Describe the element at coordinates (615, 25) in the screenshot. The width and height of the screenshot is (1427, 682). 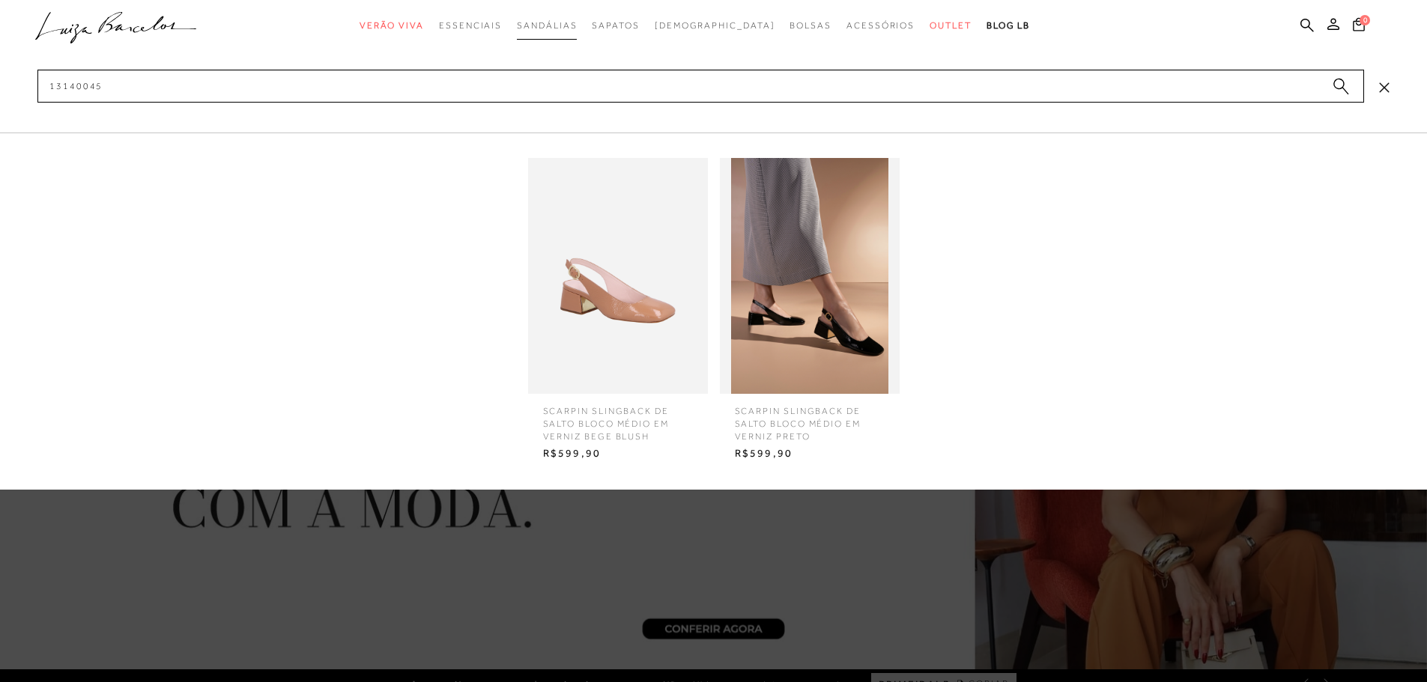
I see `span: Sapatos` at that location.